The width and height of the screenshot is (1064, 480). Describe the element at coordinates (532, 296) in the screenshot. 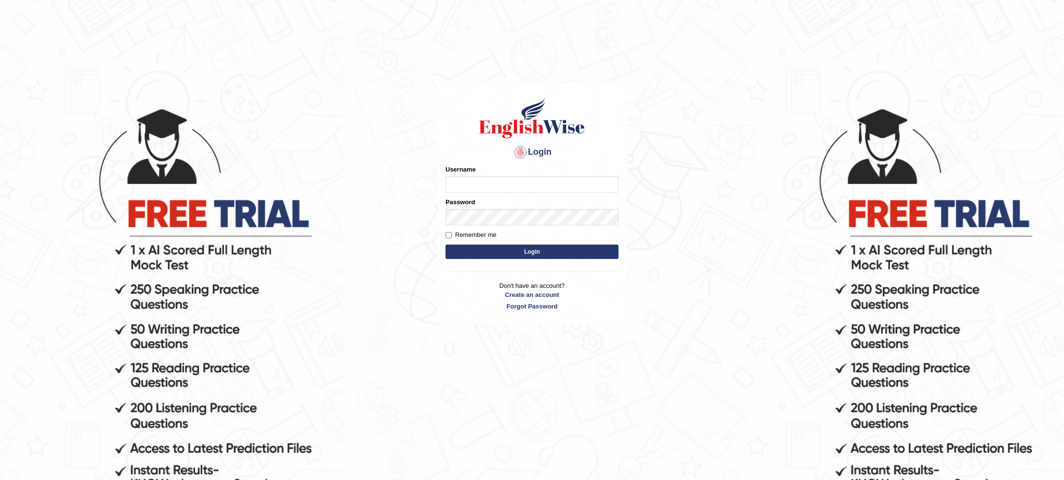

I see `p: Don't have an account?` at that location.